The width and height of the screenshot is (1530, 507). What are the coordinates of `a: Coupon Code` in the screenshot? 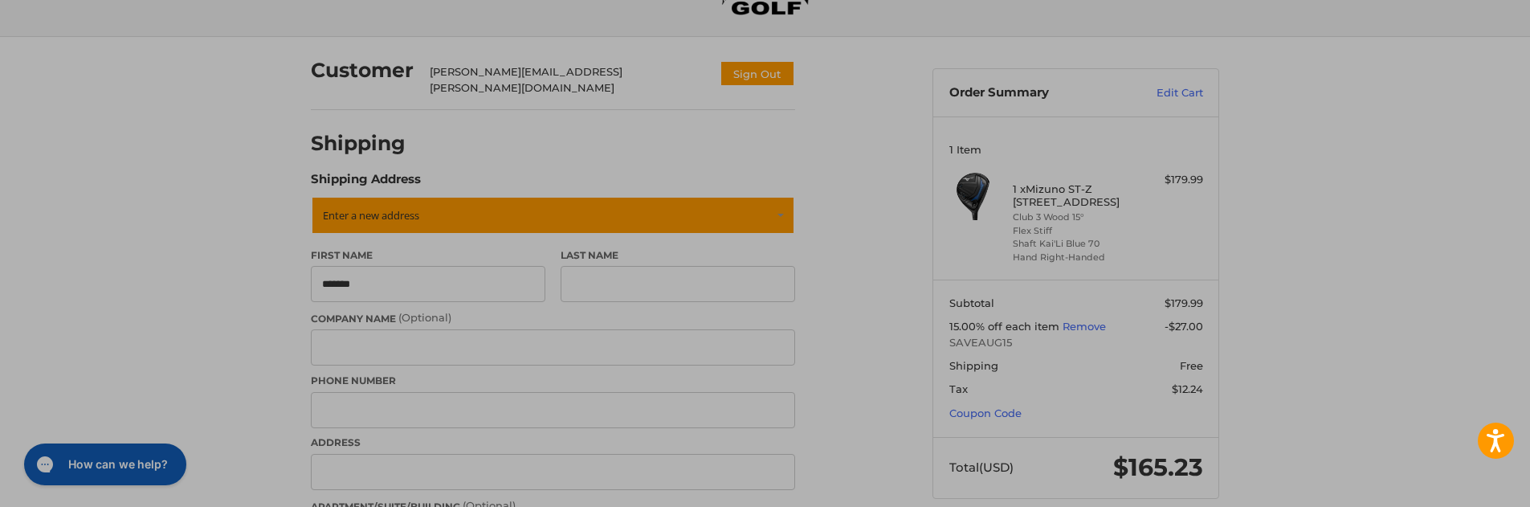 It's located at (986, 413).